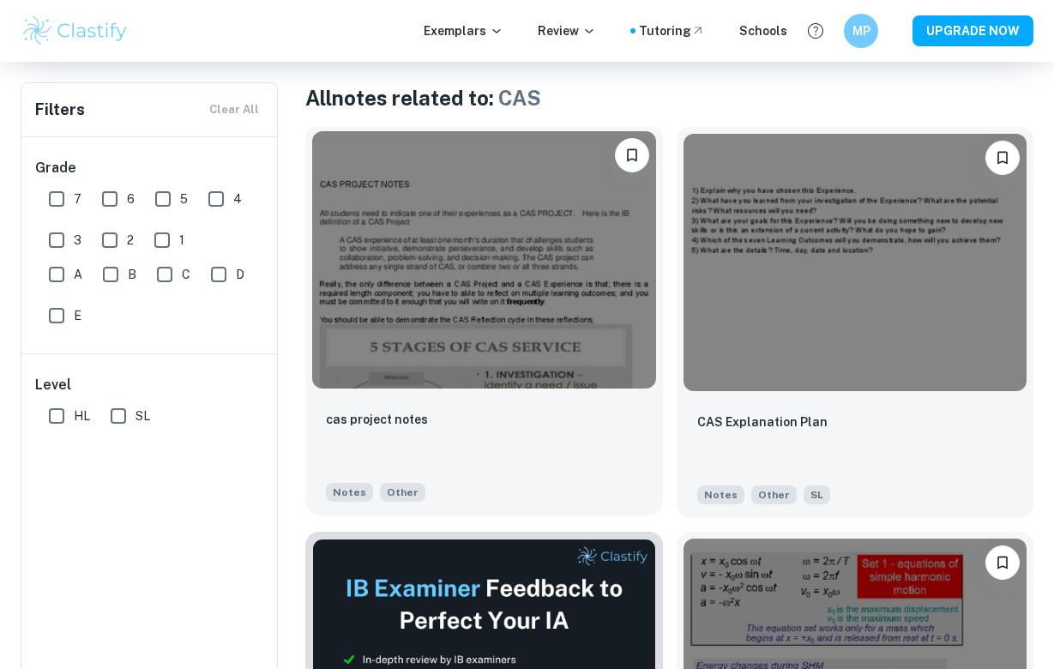 This screenshot has height=669, width=1054. What do you see at coordinates (77, 199) in the screenshot?
I see `span: 7` at bounding box center [77, 199].